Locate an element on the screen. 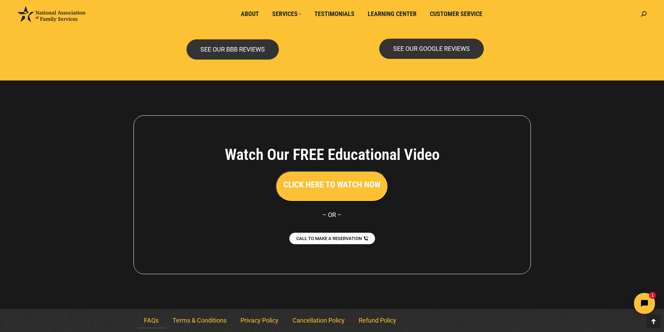  a: Learning Center is located at coordinates (392, 14).